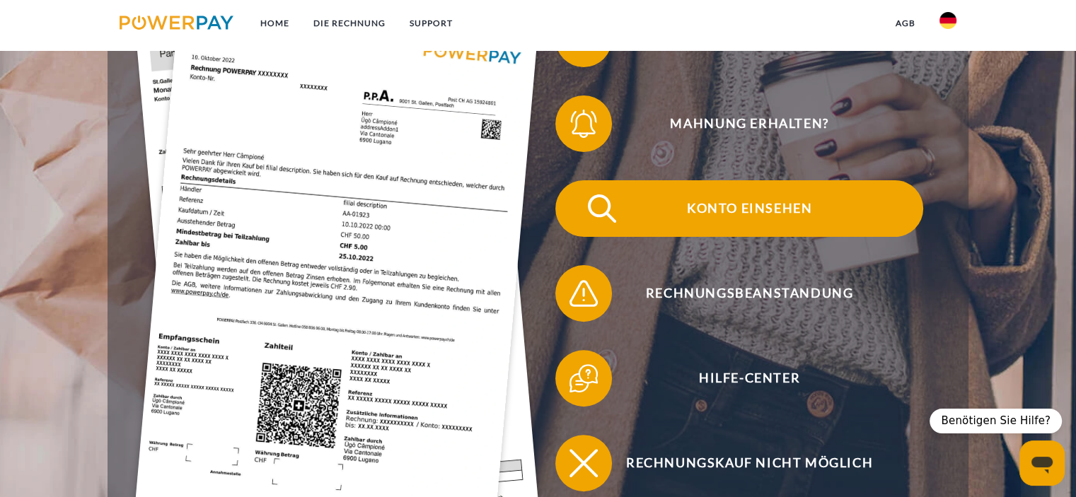 The width and height of the screenshot is (1076, 497). I want to click on span: Rechnungsbeanstandung, so click(749, 294).